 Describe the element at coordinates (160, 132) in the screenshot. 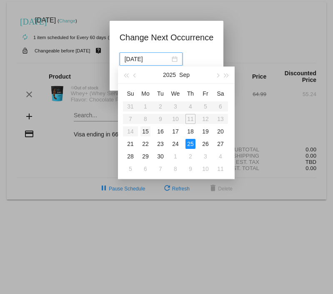

I see `div: 16` at that location.